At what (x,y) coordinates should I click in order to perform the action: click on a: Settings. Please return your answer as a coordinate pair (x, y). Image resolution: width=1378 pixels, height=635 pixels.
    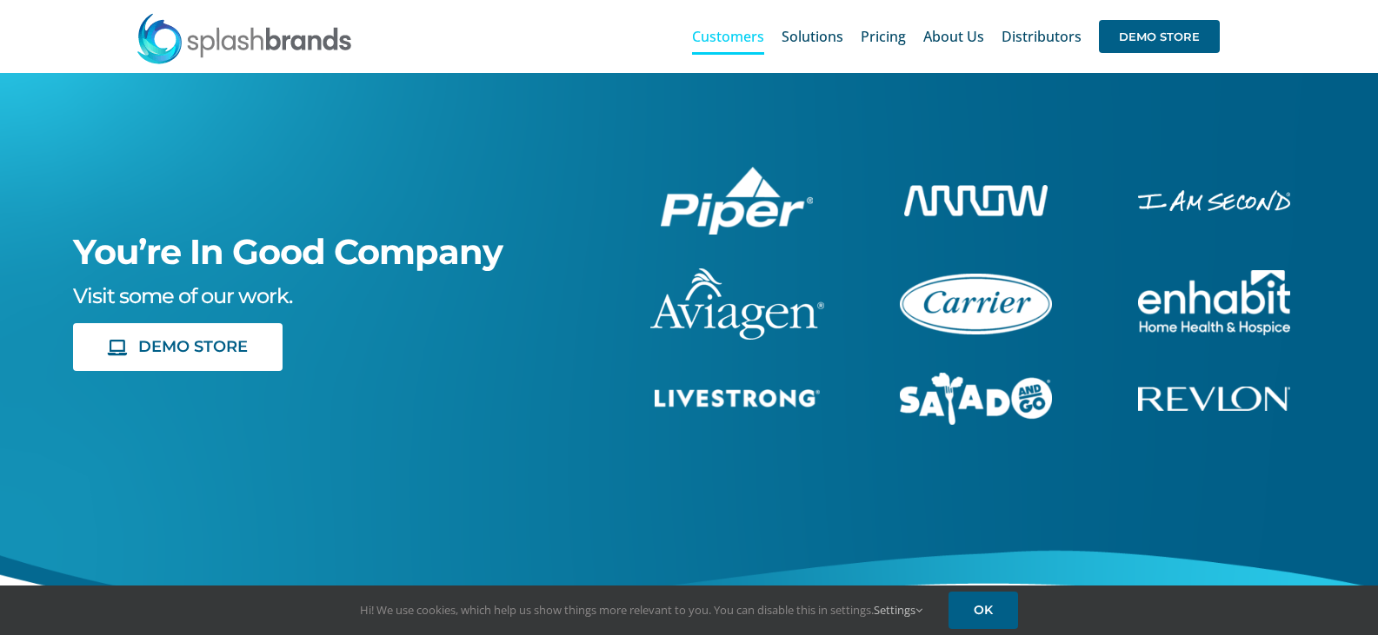
    Looking at the image, I should click on (898, 610).